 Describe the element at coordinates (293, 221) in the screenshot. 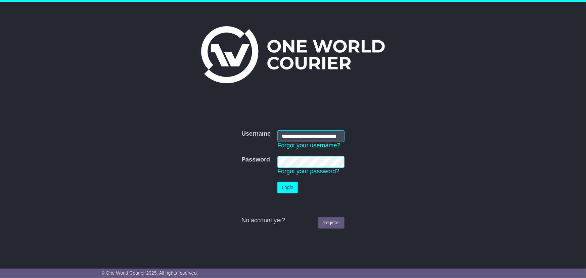

I see `div: No account yet?` at that location.